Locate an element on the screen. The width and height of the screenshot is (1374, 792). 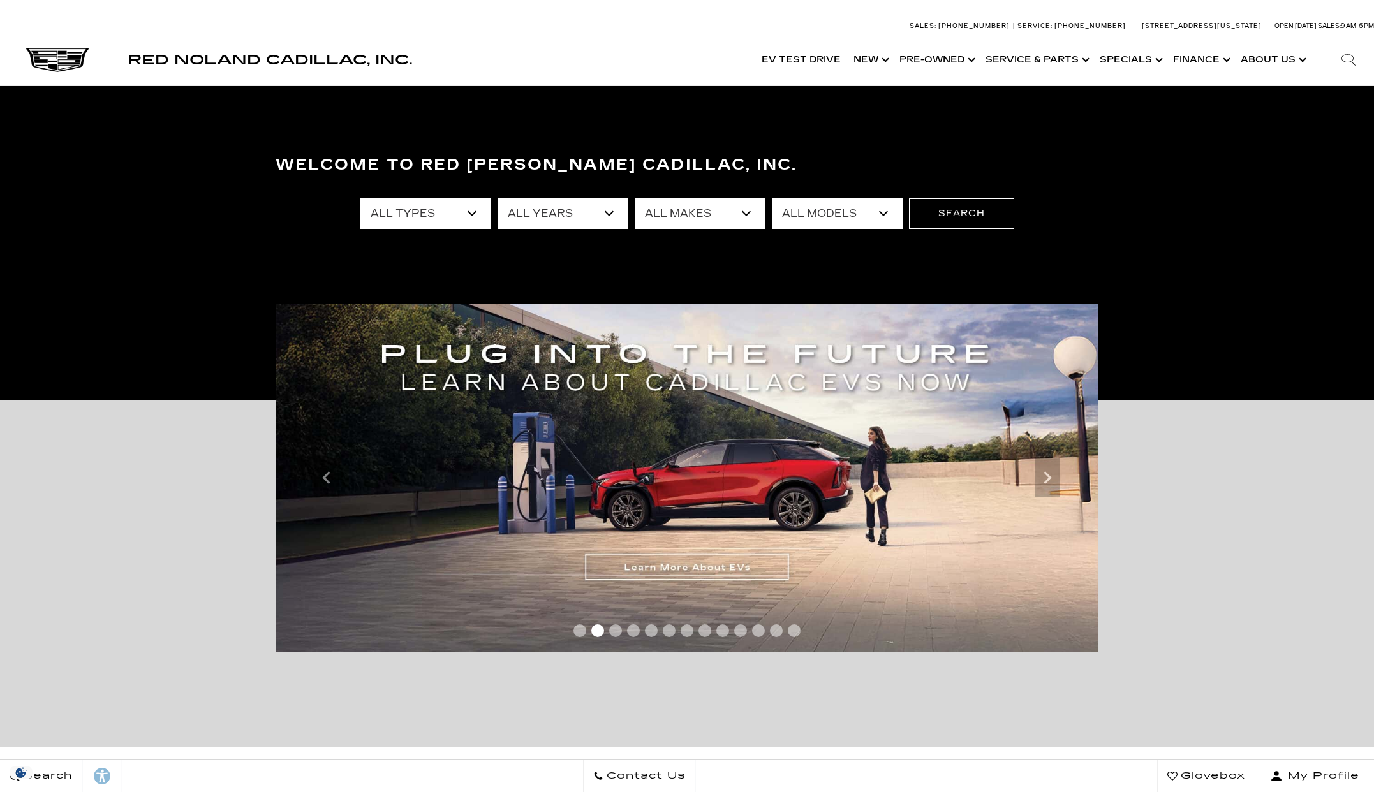
span: Go to slide 8 is located at coordinates (705, 631).